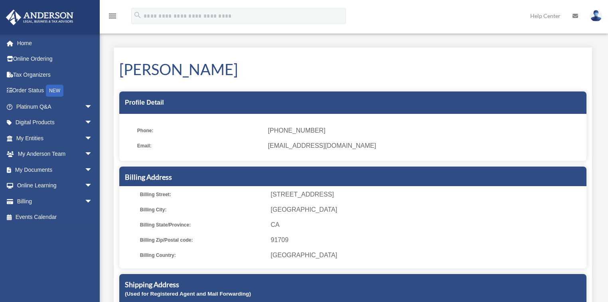  Describe the element at coordinates (138, 15) in the screenshot. I see `i: search` at that location.